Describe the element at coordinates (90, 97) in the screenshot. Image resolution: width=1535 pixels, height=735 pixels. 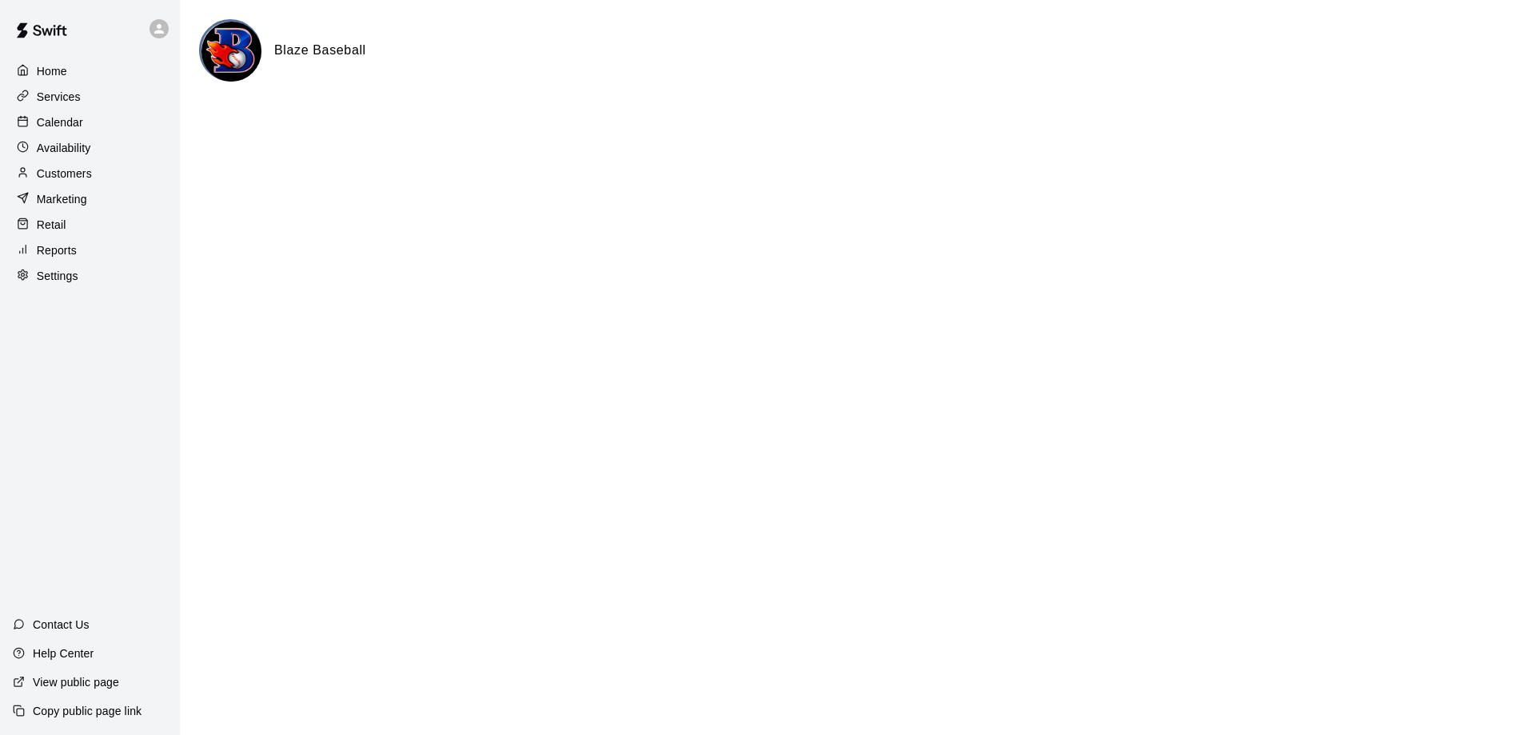
I see `div: Services` at that location.